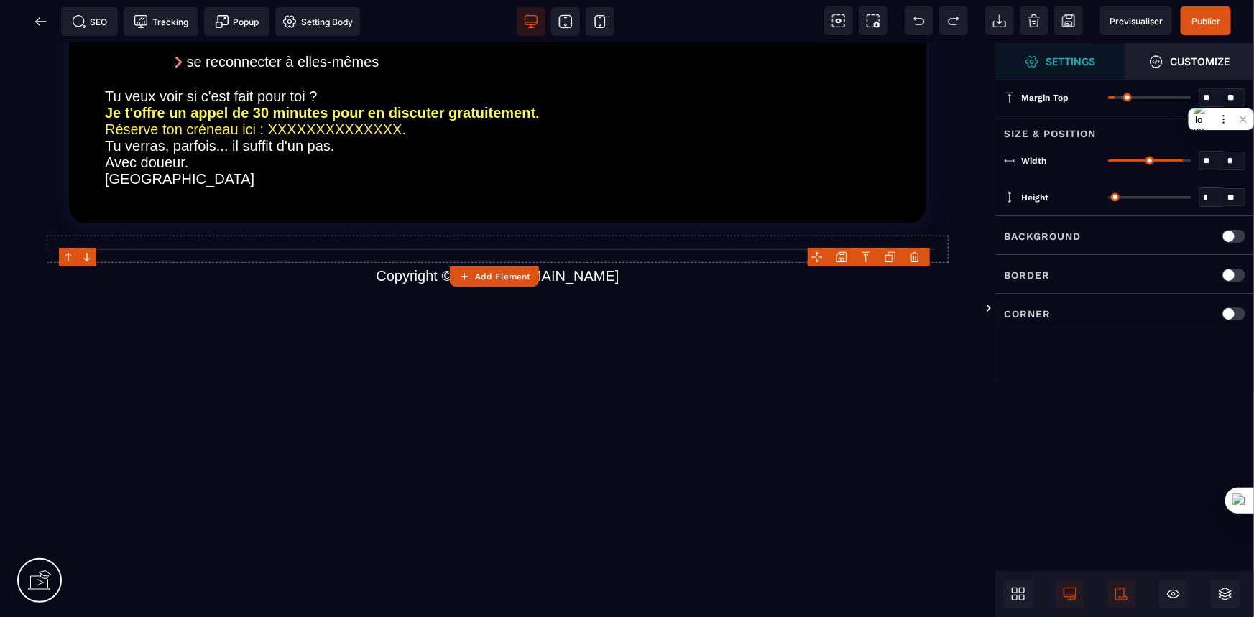 This screenshot has width=1254, height=617. Describe the element at coordinates (1033, 161) in the screenshot. I see `span: Width` at that location.